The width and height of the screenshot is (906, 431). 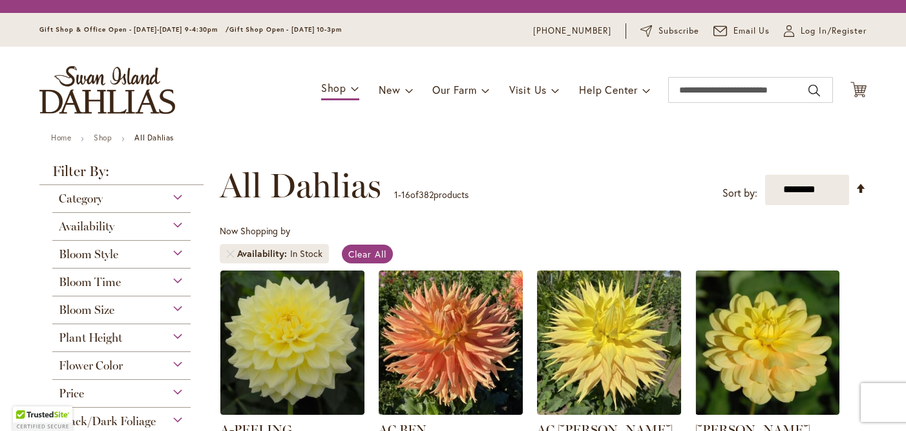 I want to click on span: Flower Color, so click(x=91, y=365).